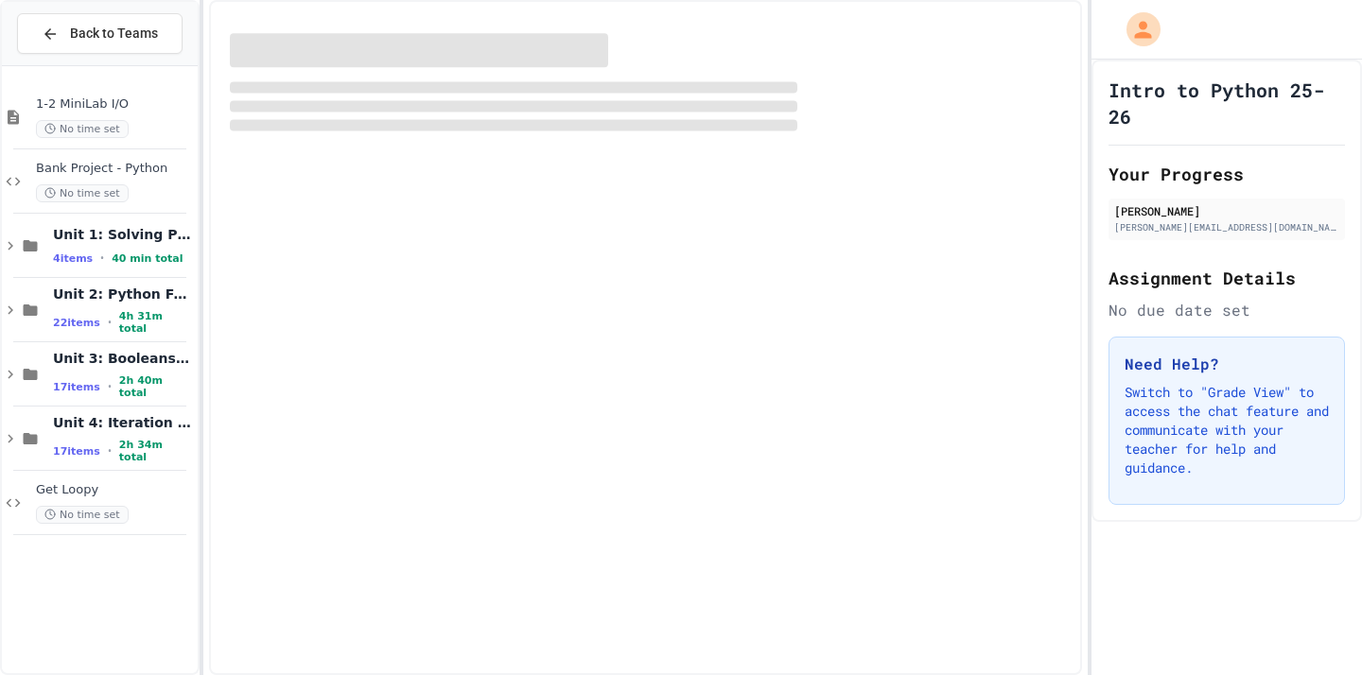 The height and width of the screenshot is (675, 1362). What do you see at coordinates (1227, 103) in the screenshot?
I see `h1: Intro to Python 25-26` at bounding box center [1227, 103].